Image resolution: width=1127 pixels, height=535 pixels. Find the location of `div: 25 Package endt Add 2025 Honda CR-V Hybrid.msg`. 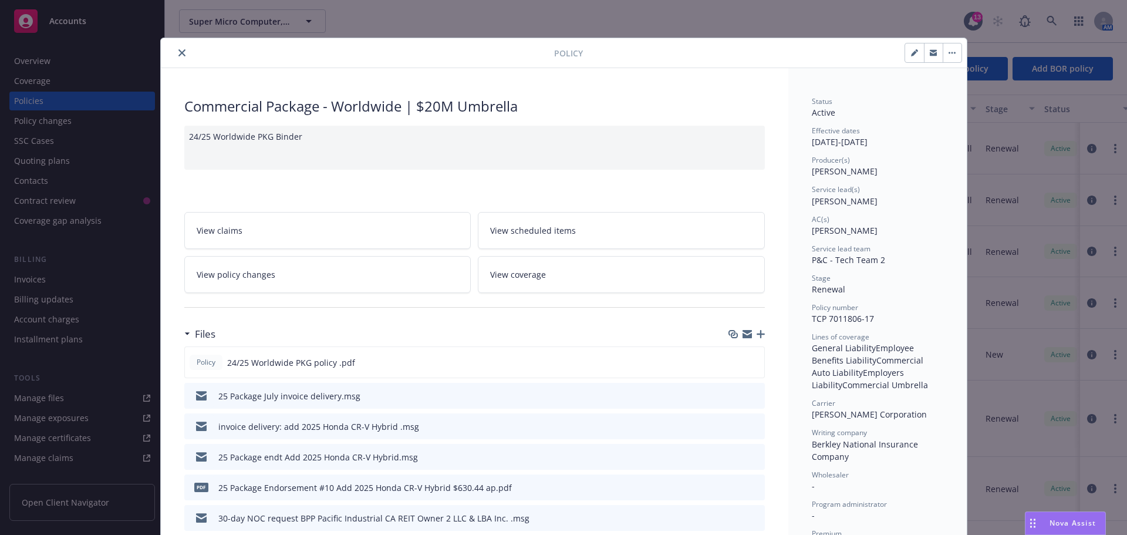

div: 25 Package endt Add 2025 Honda CR-V Hybrid.msg is located at coordinates (318, 457).